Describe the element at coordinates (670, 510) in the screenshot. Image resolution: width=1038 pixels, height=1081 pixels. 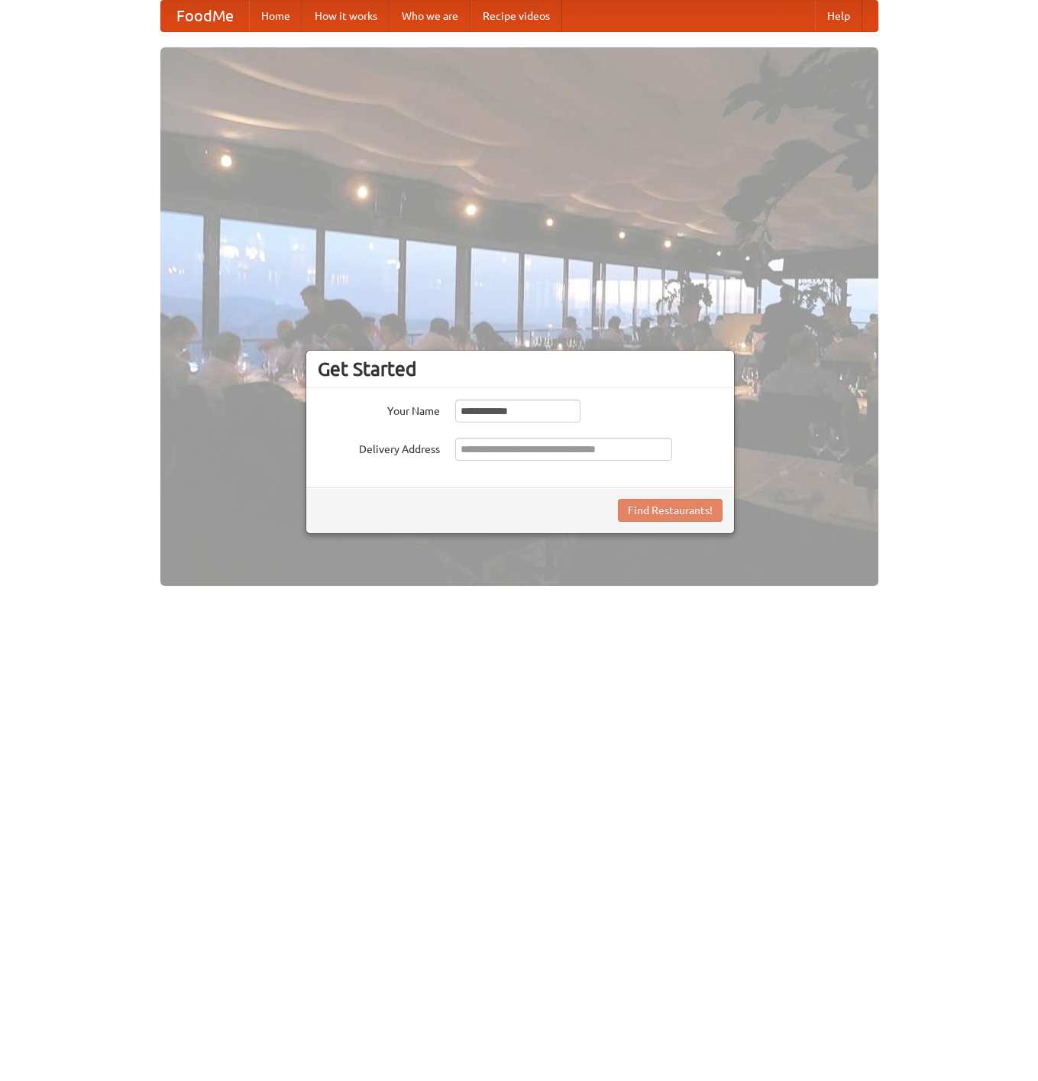
I see `button: Find Restaurants!` at that location.